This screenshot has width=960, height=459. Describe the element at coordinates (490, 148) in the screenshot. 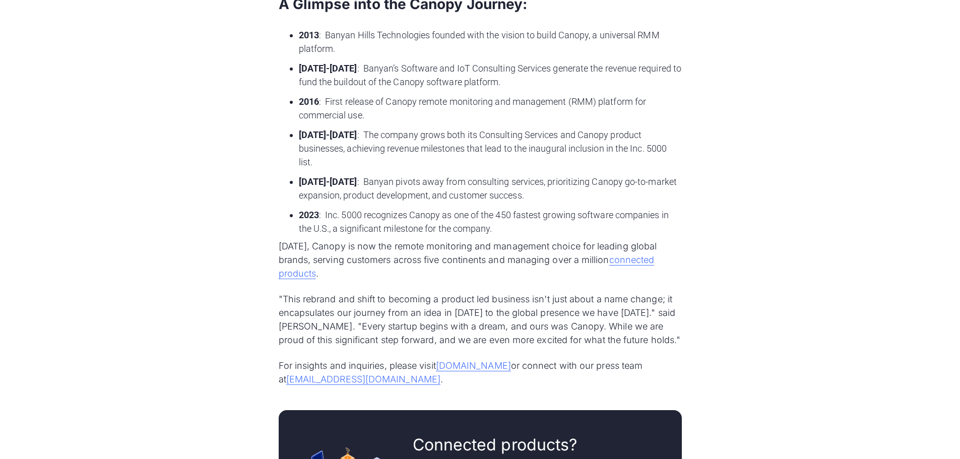

I see `li: ‍ : The company grows both its Consulting Services and Canopy product businesses, achieving reven...` at that location.